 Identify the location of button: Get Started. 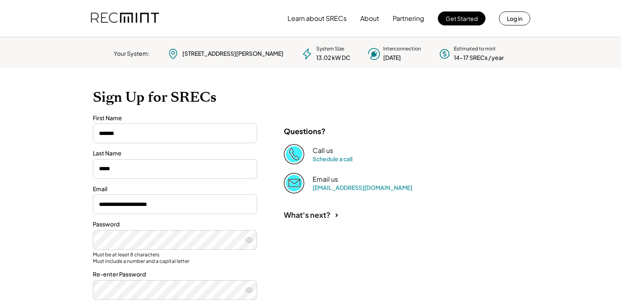
(462, 18).